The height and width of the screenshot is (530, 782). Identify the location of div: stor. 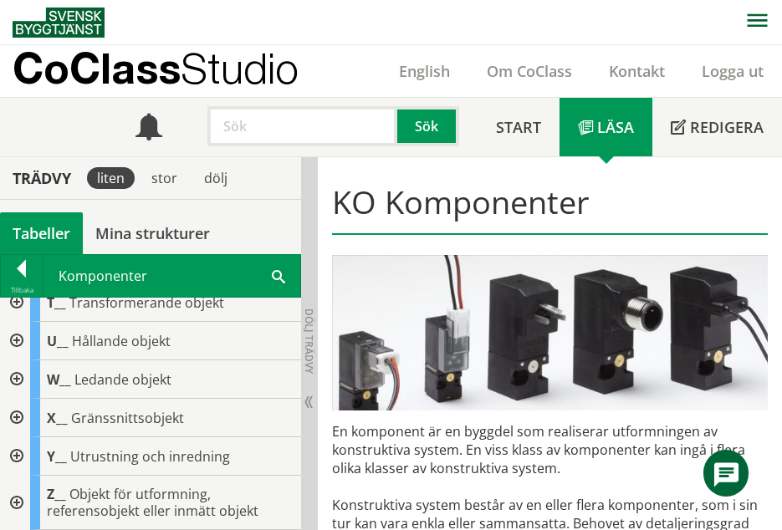
(164, 178).